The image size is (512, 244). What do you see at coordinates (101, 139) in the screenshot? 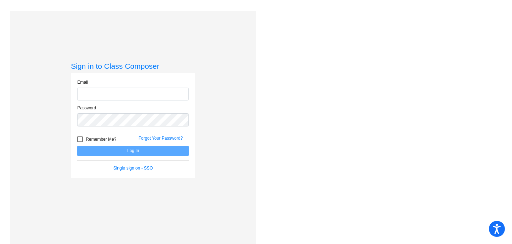
I see `span: Remember Me?` at bounding box center [101, 139].